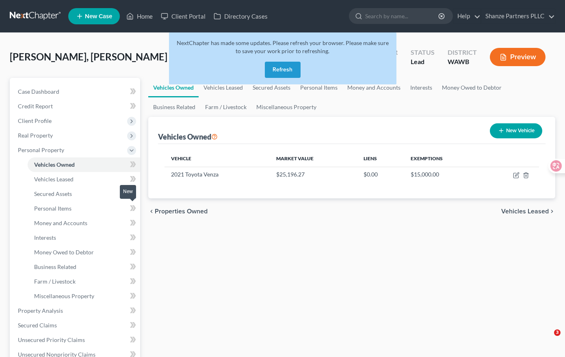 Image resolution: width=565 pixels, height=357 pixels. I want to click on a: Help, so click(466, 16).